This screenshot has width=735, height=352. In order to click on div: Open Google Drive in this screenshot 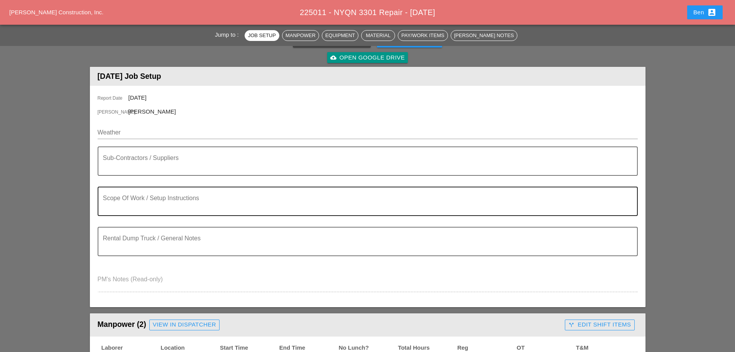, I will do `click(367, 57)`.